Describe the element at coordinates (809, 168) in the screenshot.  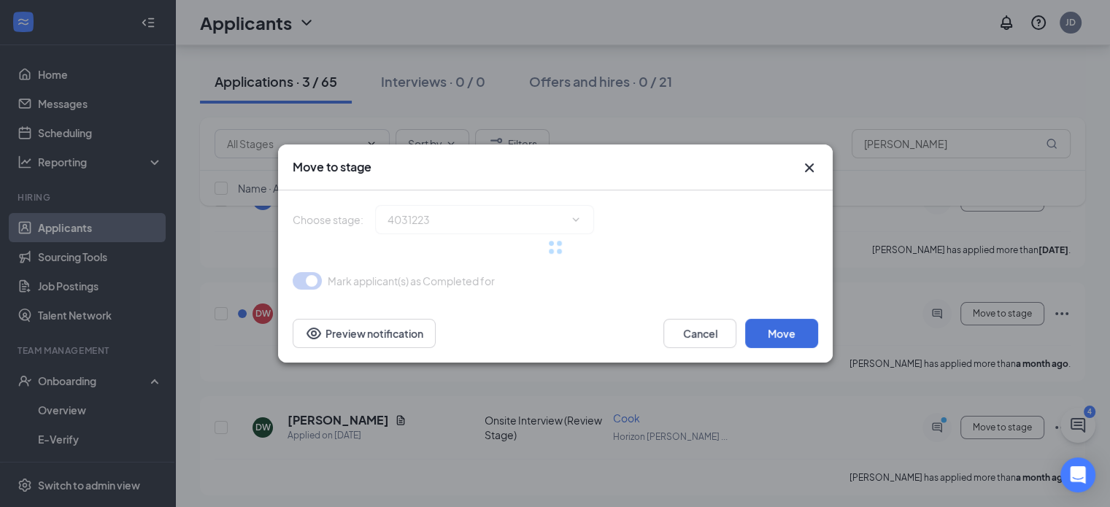
I see `svg: Cross` at that location.